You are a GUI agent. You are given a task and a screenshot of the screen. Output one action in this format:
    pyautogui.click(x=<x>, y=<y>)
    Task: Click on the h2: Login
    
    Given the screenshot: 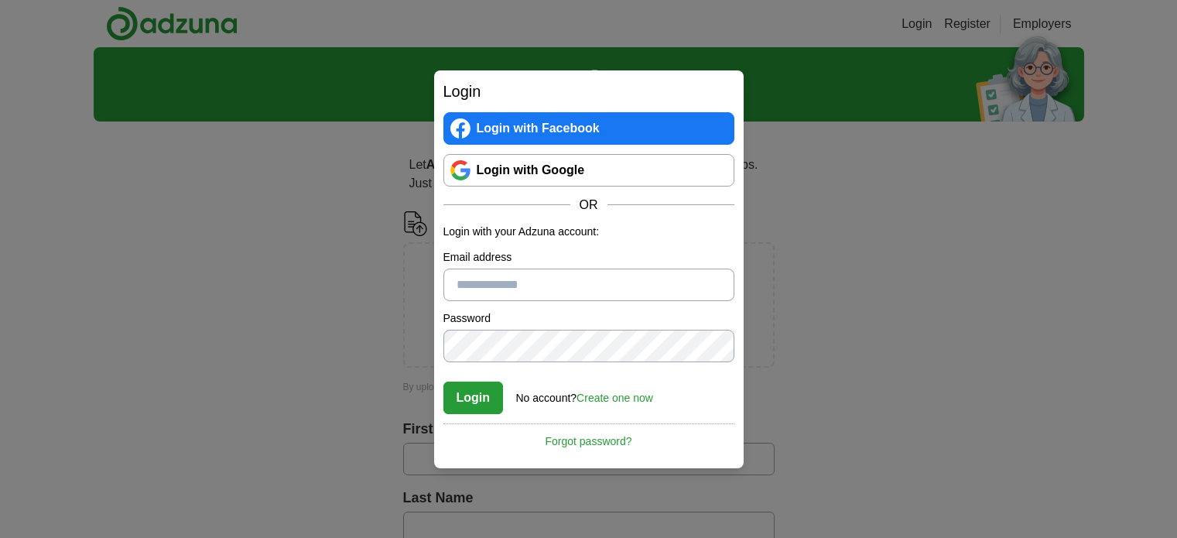 What is the action you would take?
    pyautogui.click(x=589, y=91)
    